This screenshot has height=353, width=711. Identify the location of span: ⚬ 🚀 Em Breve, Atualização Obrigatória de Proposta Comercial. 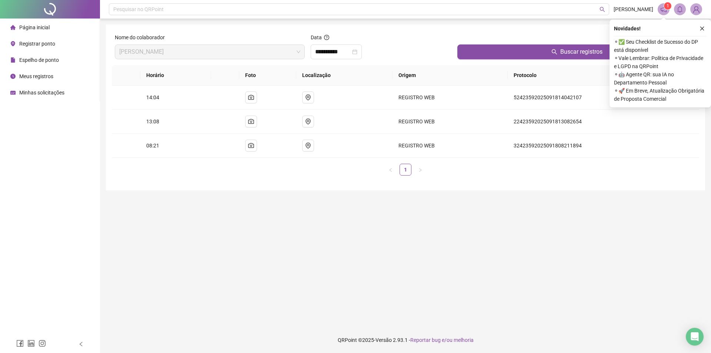
(660, 95).